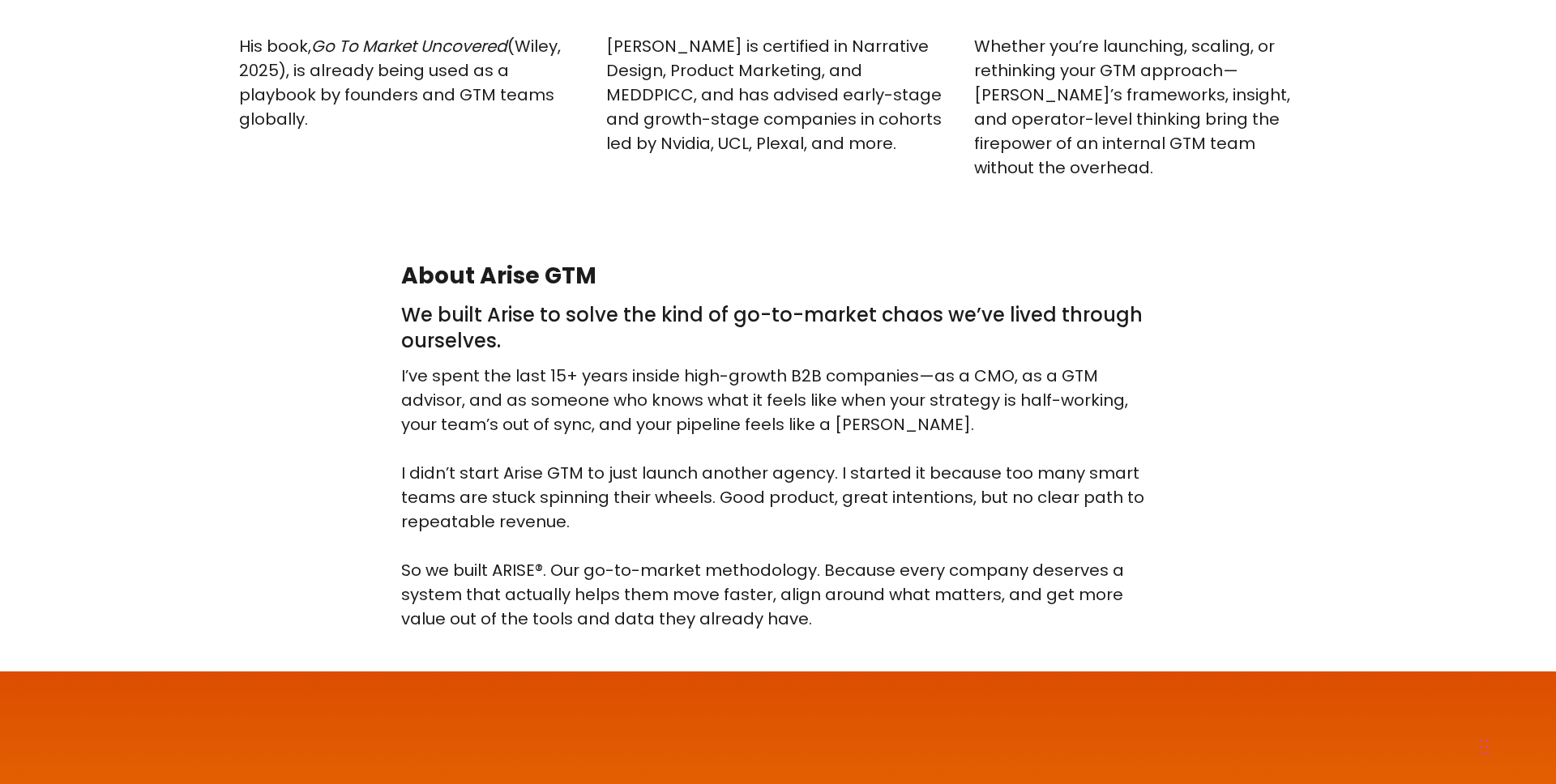 The height and width of the screenshot is (784, 1556). I want to click on p: I’ve spent the last 15+ years inside high-growth B2B companies—as a CMO, as a GTM advisor, and as..., so click(778, 498).